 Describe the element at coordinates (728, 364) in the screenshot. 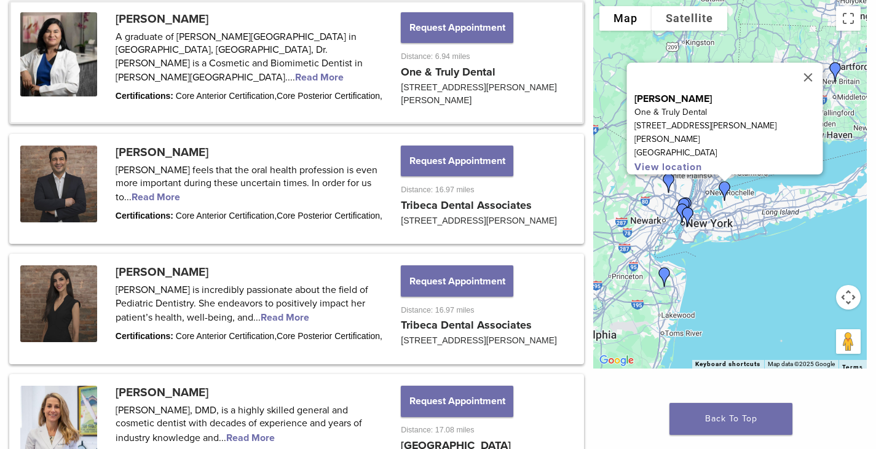

I see `button: Keyboard shortcuts` at that location.